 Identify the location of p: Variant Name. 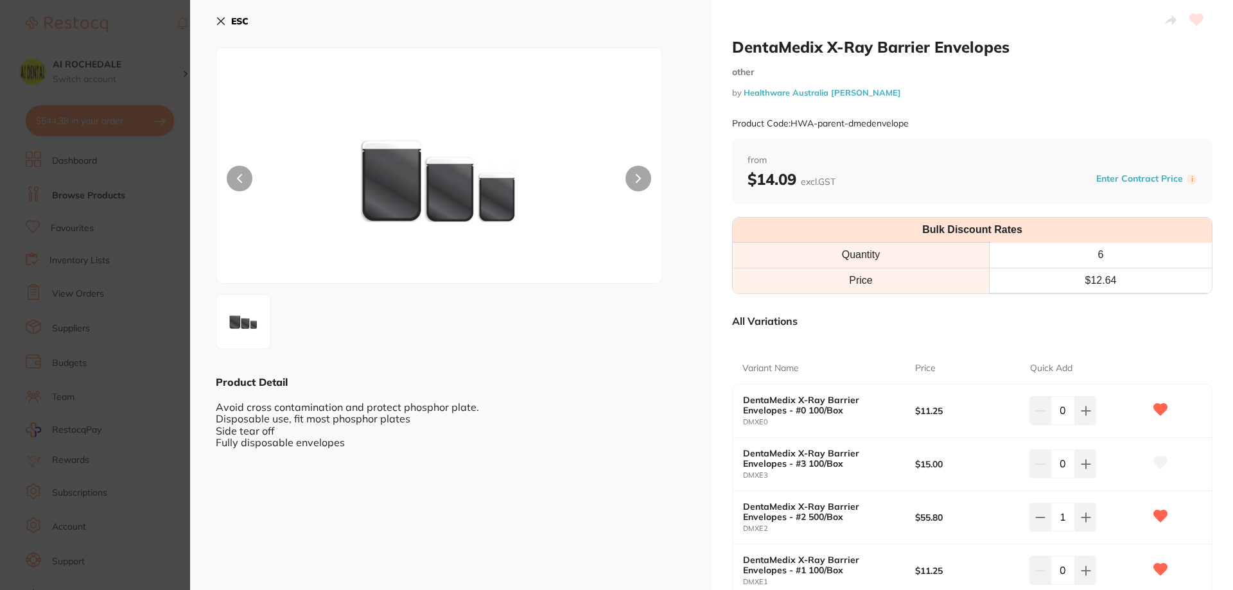
(771, 369).